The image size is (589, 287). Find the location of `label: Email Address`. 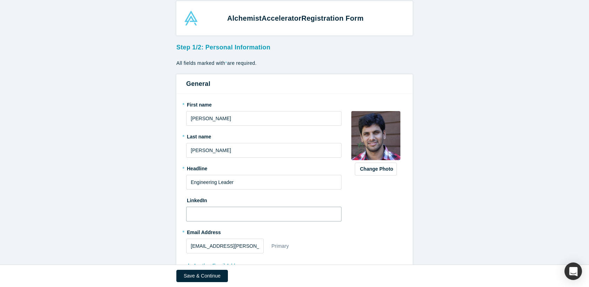

label: Email Address is located at coordinates (203, 231).